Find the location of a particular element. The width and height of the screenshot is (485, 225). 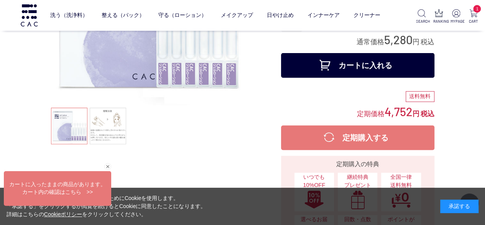

button: 定期購入する is located at coordinates (358, 137).